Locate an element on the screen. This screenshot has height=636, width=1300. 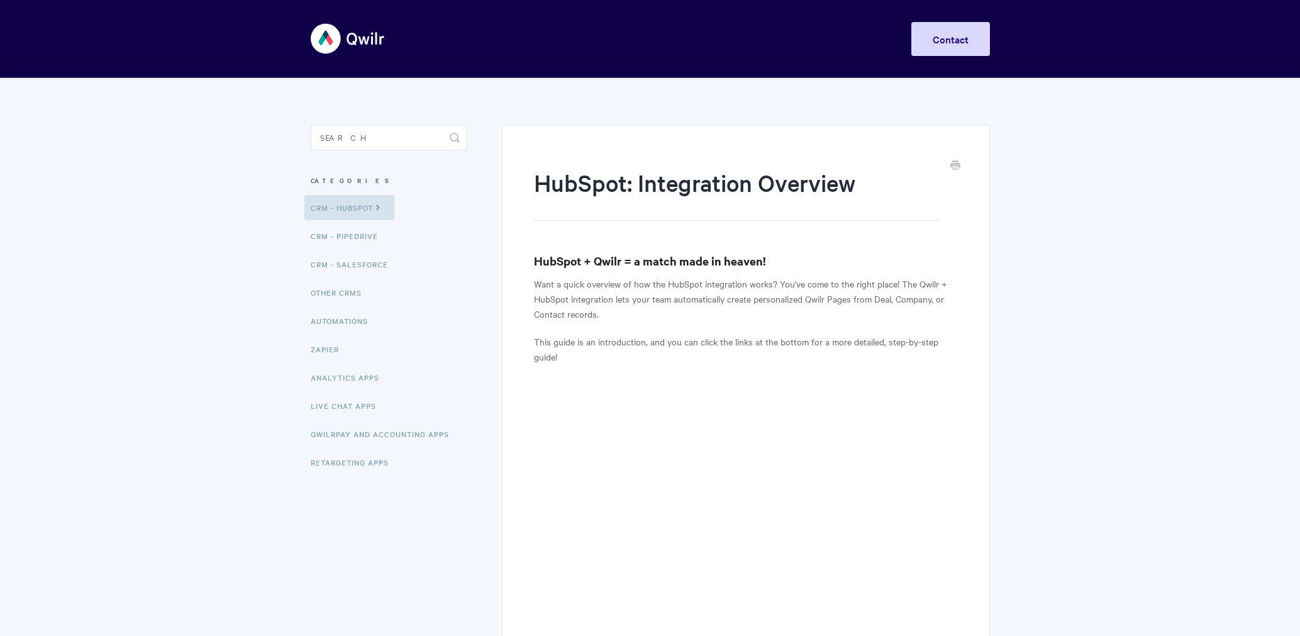
a: CRM - HubSpot is located at coordinates (349, 207).